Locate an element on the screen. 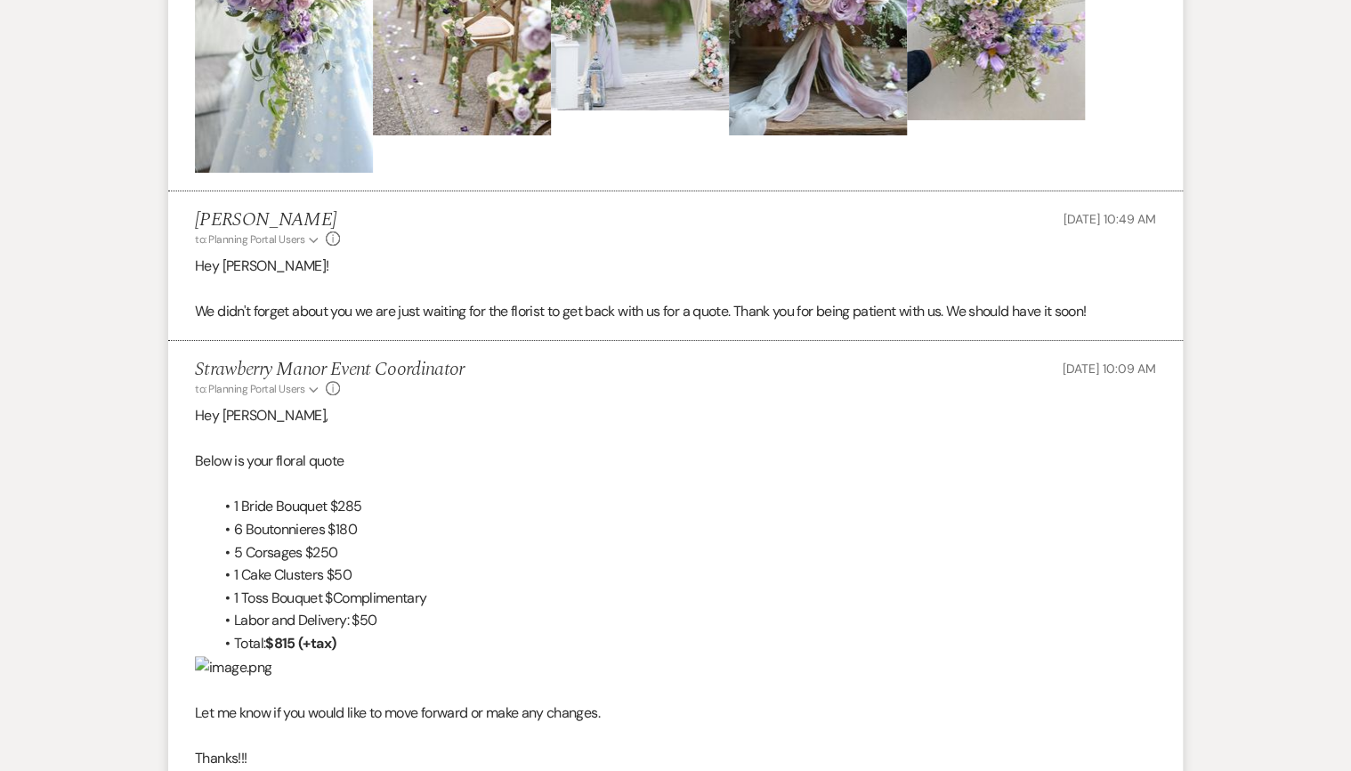 This screenshot has height=771, width=1351. p: Let me know if you would like to move forward or make any changes. is located at coordinates (675, 713).